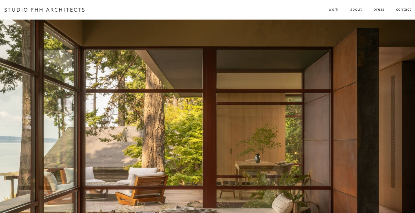  Describe the element at coordinates (333, 9) in the screenshot. I see `a: folder dropdown` at that location.